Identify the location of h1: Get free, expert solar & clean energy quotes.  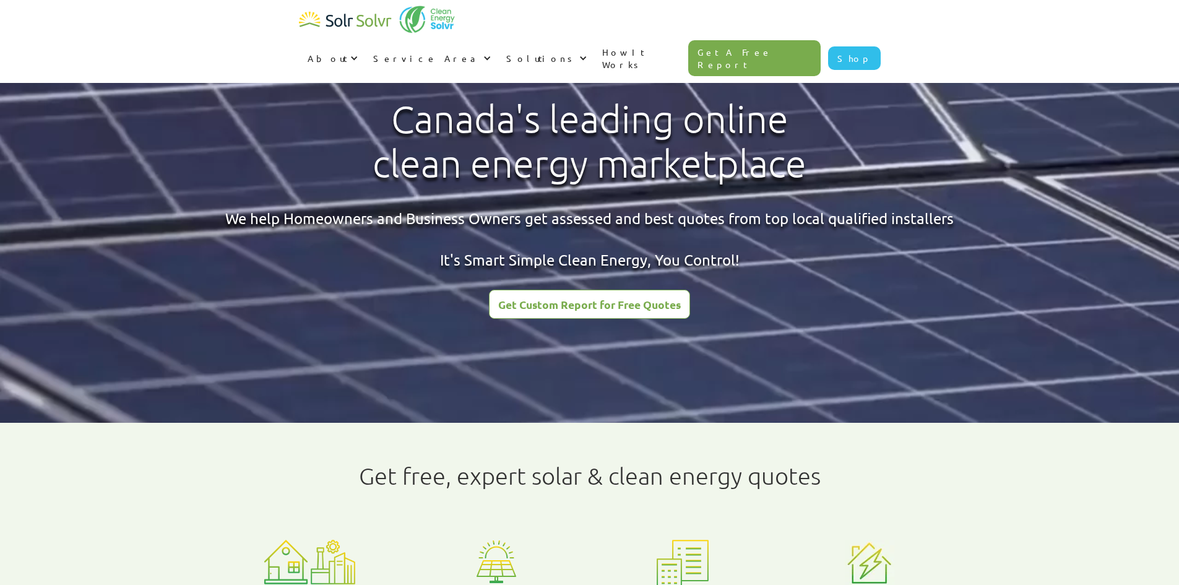
(590, 476).